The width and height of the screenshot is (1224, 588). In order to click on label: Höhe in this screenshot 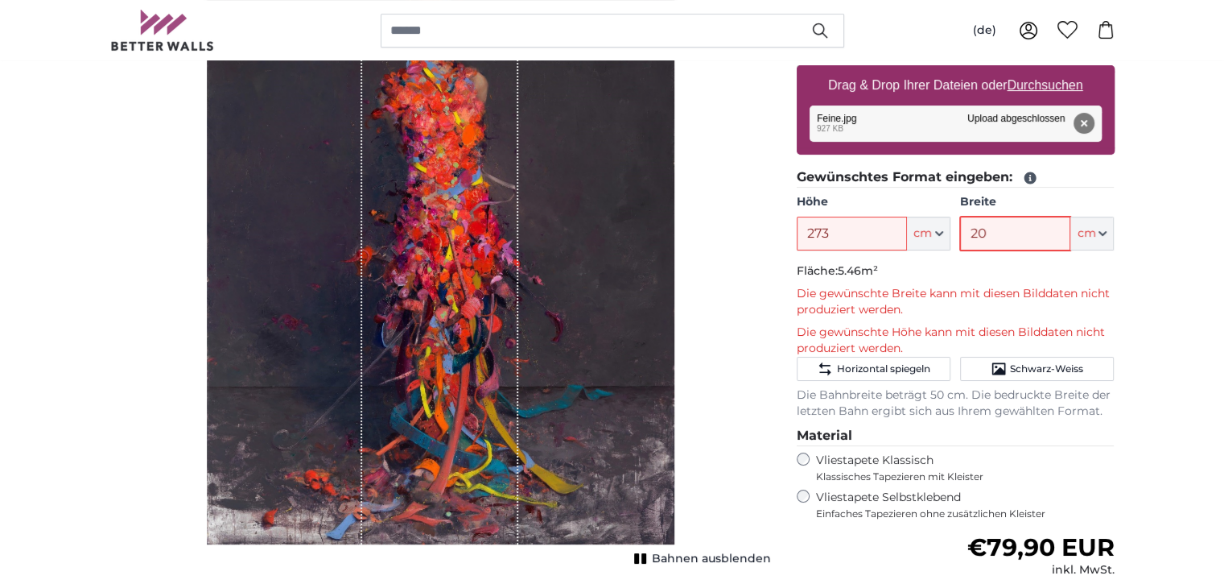, I will do `click(873, 202)`.